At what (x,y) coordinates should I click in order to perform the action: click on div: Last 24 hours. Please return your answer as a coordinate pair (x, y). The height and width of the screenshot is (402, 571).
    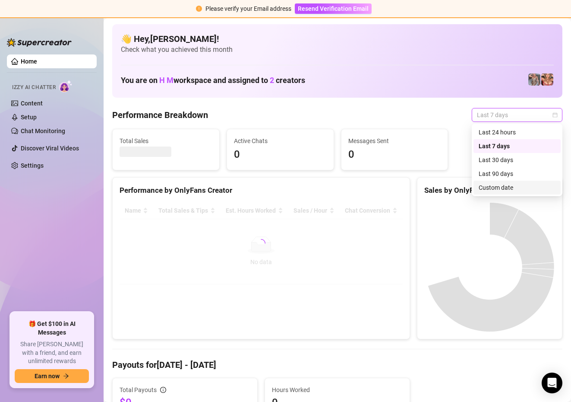
    Looking at the image, I should click on (517, 132).